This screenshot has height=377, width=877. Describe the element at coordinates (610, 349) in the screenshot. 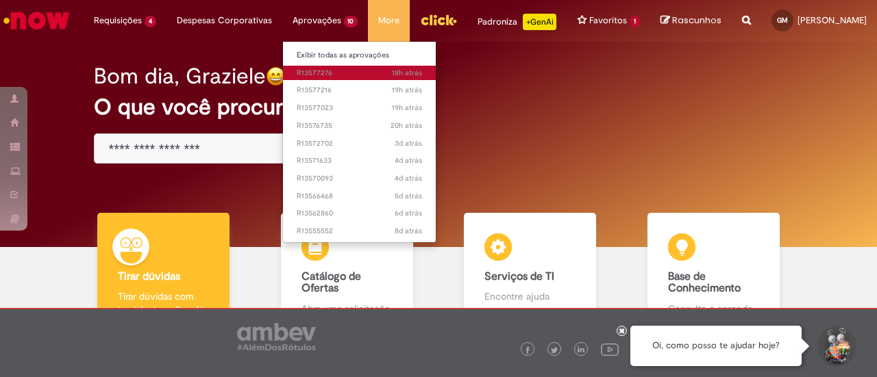

I see `img: logo_footer_youtube.png` at that location.